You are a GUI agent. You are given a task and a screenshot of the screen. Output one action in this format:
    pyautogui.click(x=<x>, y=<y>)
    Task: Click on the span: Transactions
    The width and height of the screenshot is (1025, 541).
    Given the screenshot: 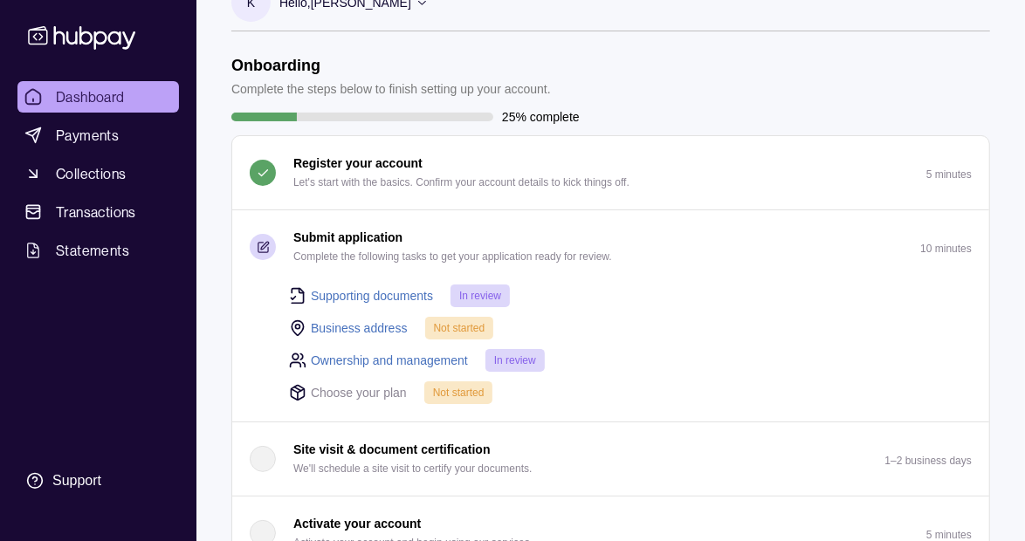 What is the action you would take?
    pyautogui.click(x=96, y=212)
    